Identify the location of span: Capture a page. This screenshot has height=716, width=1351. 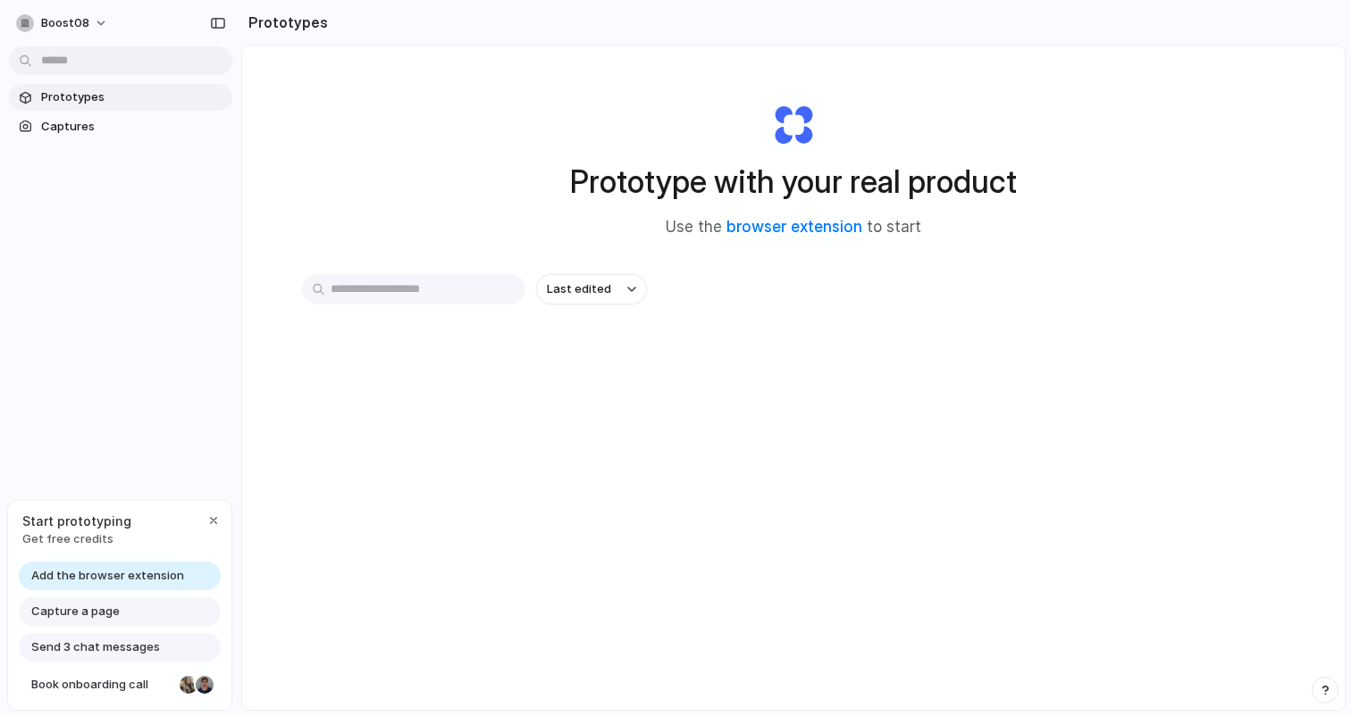
(75, 612).